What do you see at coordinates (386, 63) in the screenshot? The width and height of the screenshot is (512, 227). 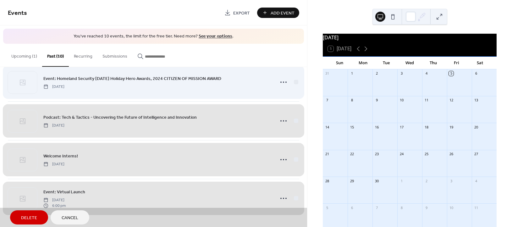 I see `div: Tue` at bounding box center [386, 63].